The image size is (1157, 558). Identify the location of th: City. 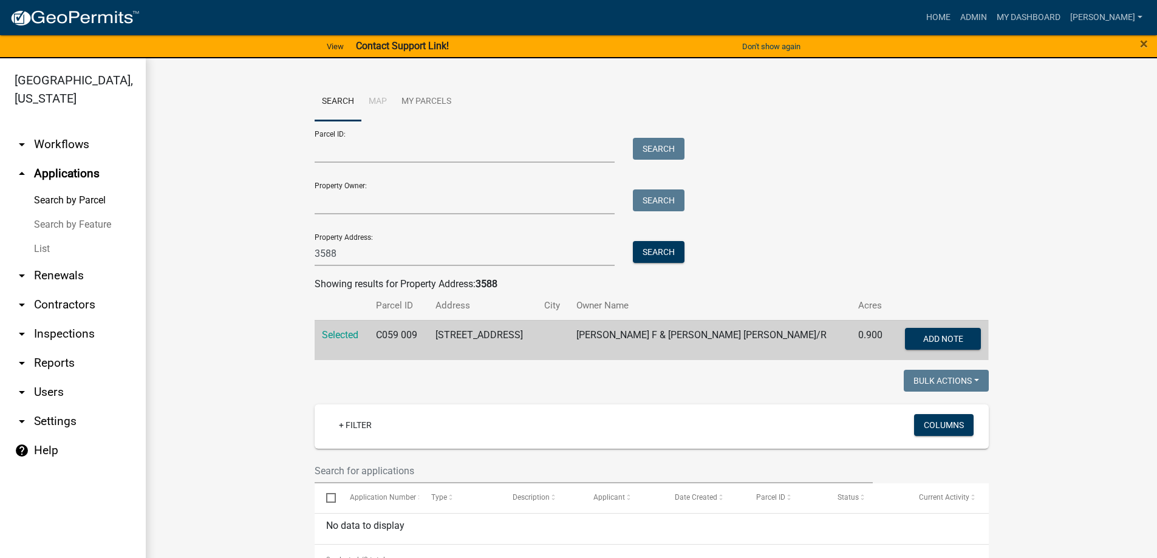
(553, 305).